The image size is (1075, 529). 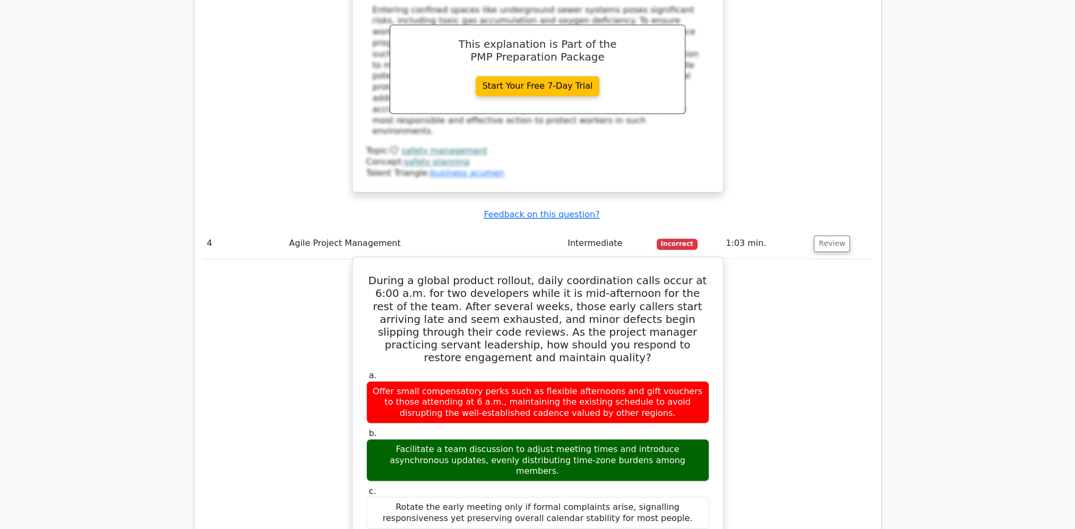 What do you see at coordinates (765, 243) in the screenshot?
I see `td: 1:03 min.` at bounding box center [765, 243].